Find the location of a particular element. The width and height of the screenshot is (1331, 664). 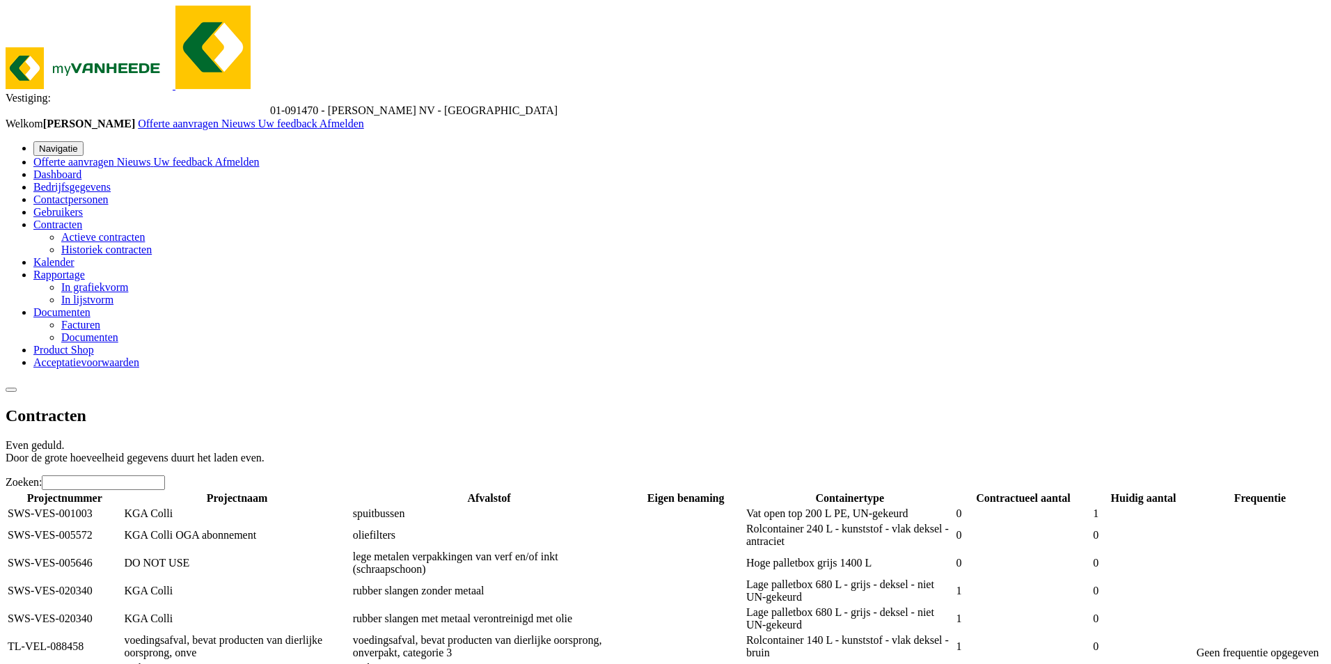

span: Facturen is located at coordinates (81, 324).